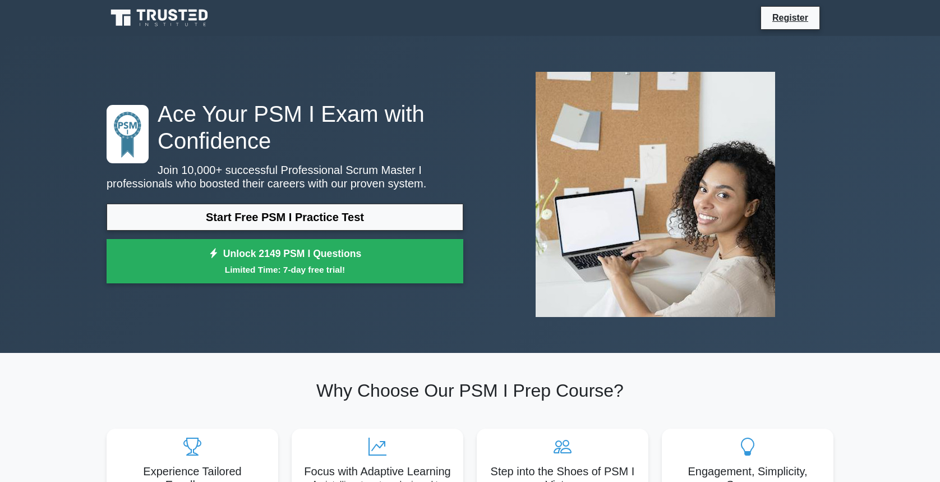  Describe the element at coordinates (285, 177) in the screenshot. I see `p: Join 10,000+ successful Professional Scrum Master I professionals who boosted their careers with ...` at that location.